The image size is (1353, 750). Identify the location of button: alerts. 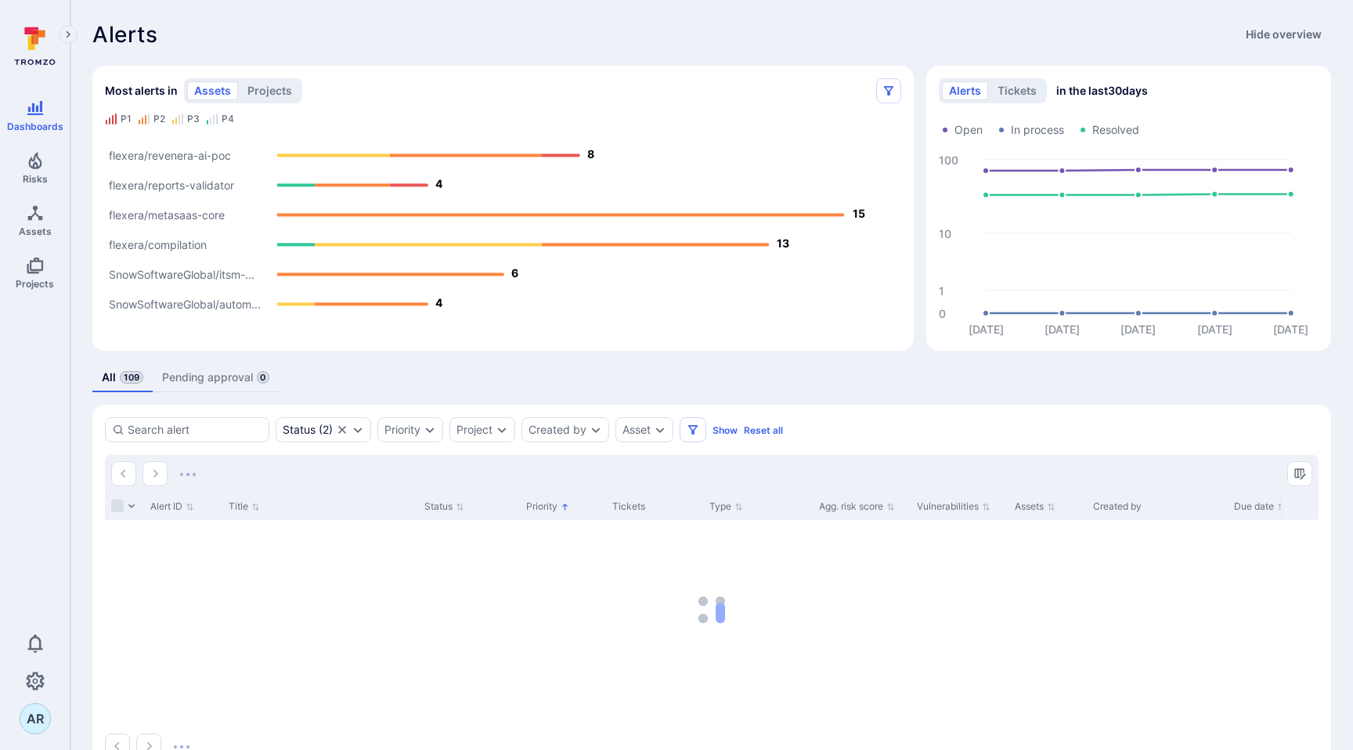
(965, 91).